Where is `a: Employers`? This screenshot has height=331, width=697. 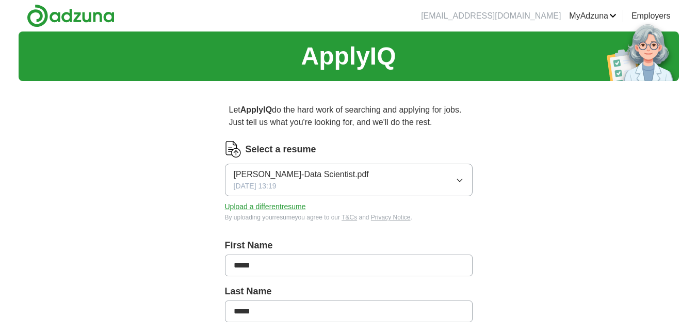 a: Employers is located at coordinates (651, 16).